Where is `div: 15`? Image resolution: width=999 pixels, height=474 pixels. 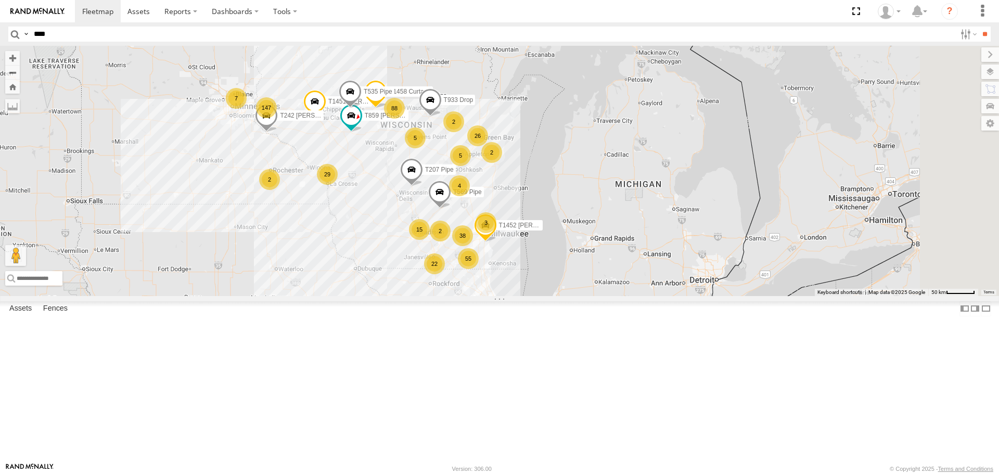
div: 15 is located at coordinates (419, 229).